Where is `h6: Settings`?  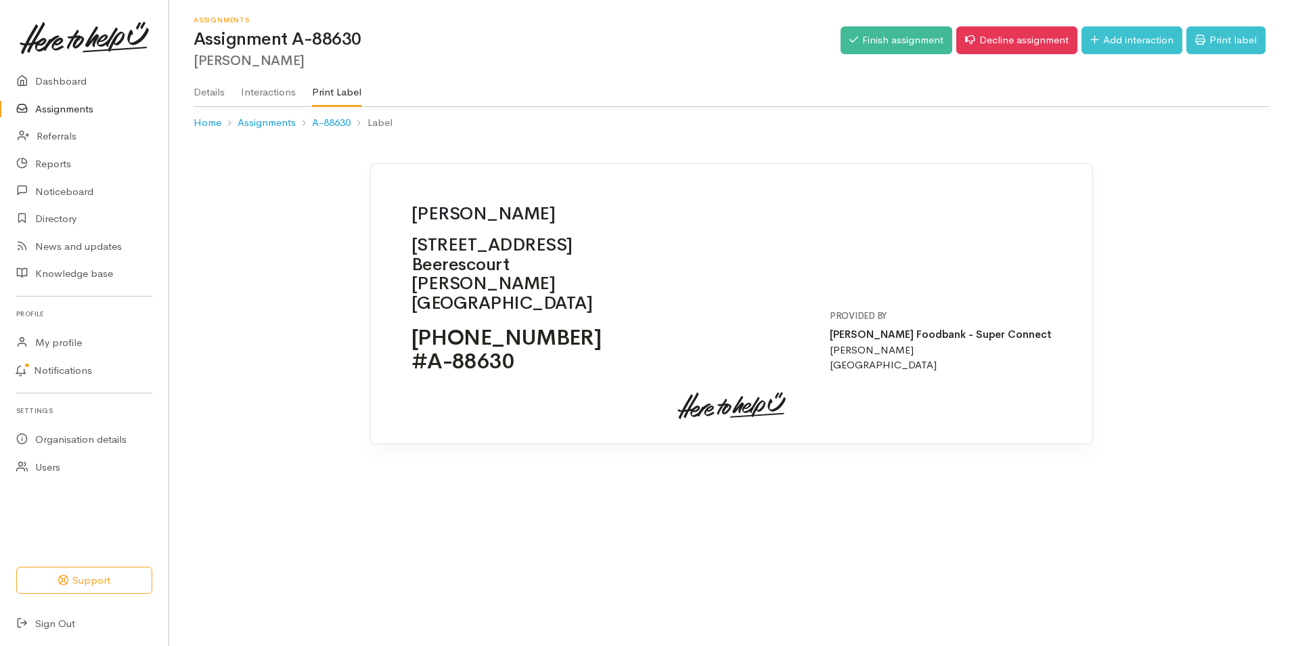 h6: Settings is located at coordinates (84, 410).